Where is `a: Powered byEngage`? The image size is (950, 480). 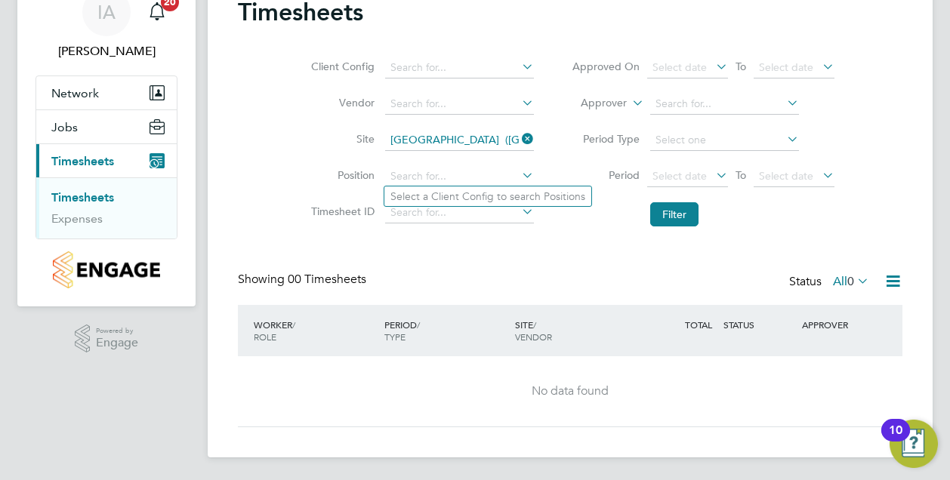
a: Powered byEngage is located at coordinates (107, 339).